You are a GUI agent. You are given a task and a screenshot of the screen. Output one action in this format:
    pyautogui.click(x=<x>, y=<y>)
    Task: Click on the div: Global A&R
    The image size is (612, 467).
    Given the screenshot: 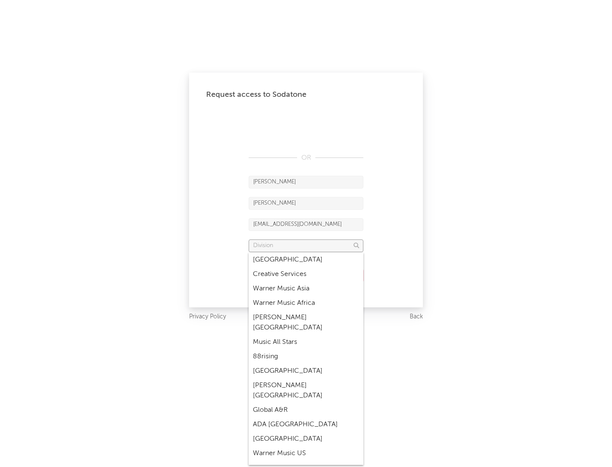 What is the action you would take?
    pyautogui.click(x=306, y=410)
    